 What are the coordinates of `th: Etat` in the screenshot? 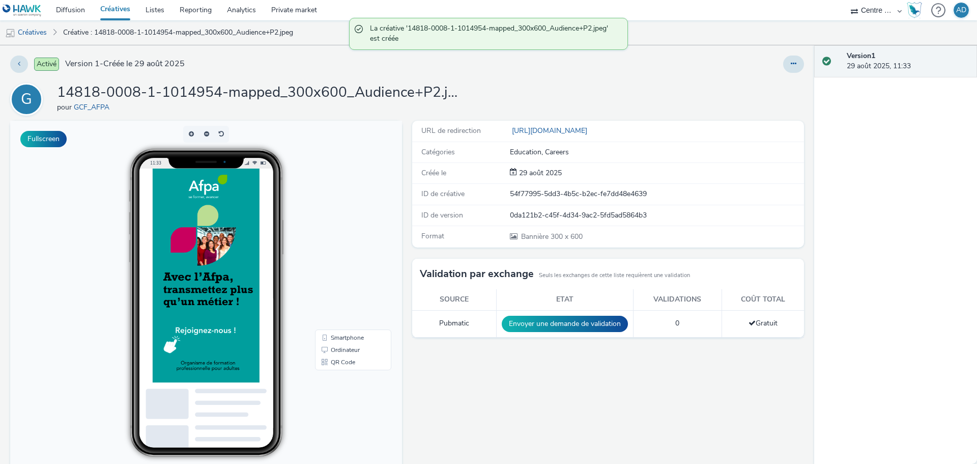 It's located at (564, 299).